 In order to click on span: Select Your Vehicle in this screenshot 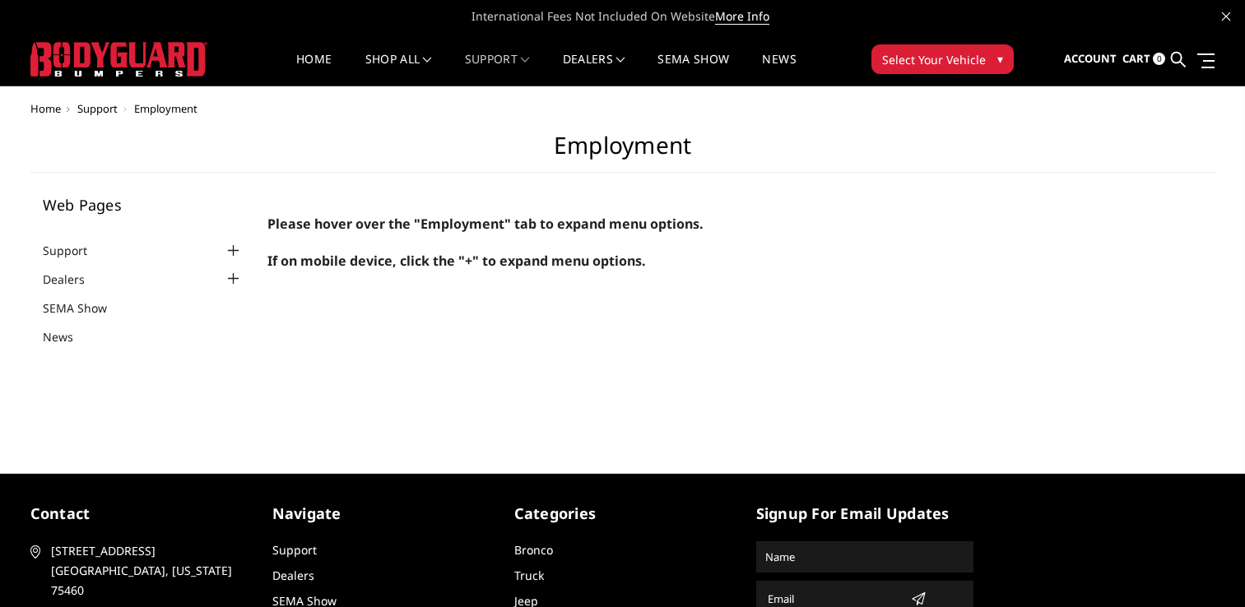, I will do `click(934, 59)`.